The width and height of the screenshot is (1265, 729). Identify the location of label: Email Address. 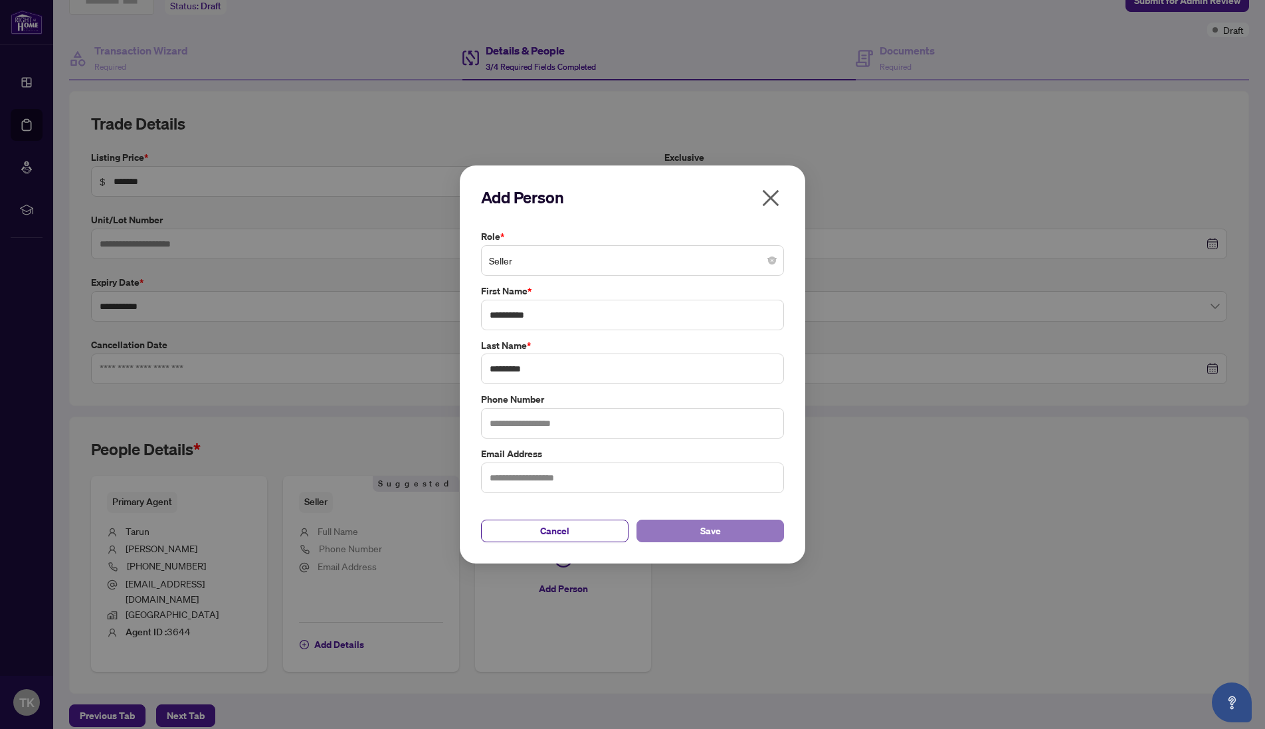
(632, 454).